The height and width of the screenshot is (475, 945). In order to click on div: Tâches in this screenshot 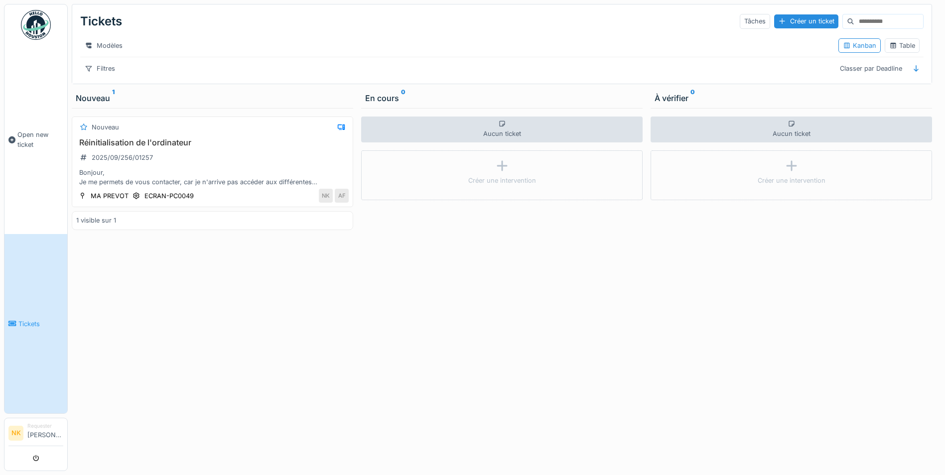, I will do `click(755, 21)`.